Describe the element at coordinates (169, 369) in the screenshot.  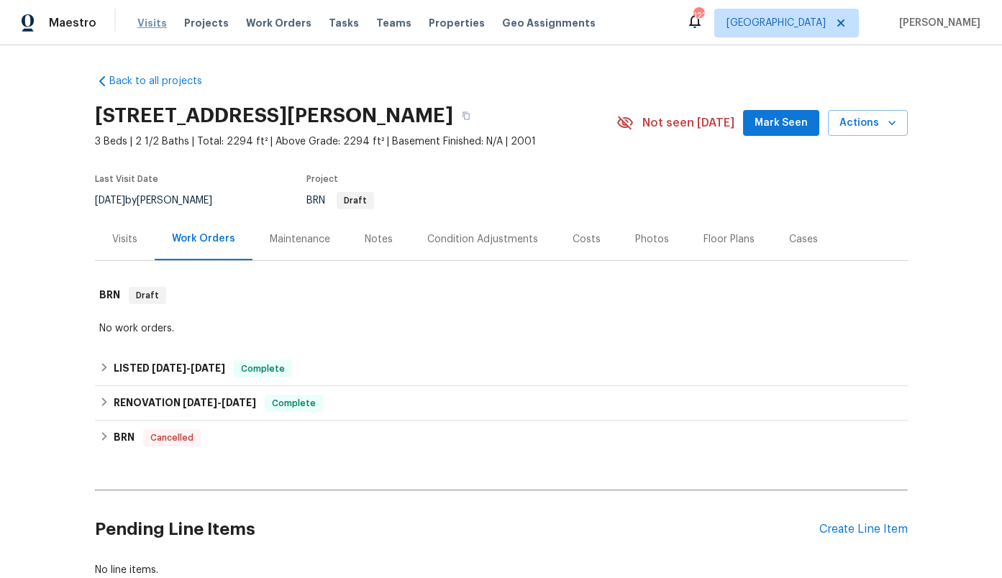
I see `h6: LISTED` at that location.